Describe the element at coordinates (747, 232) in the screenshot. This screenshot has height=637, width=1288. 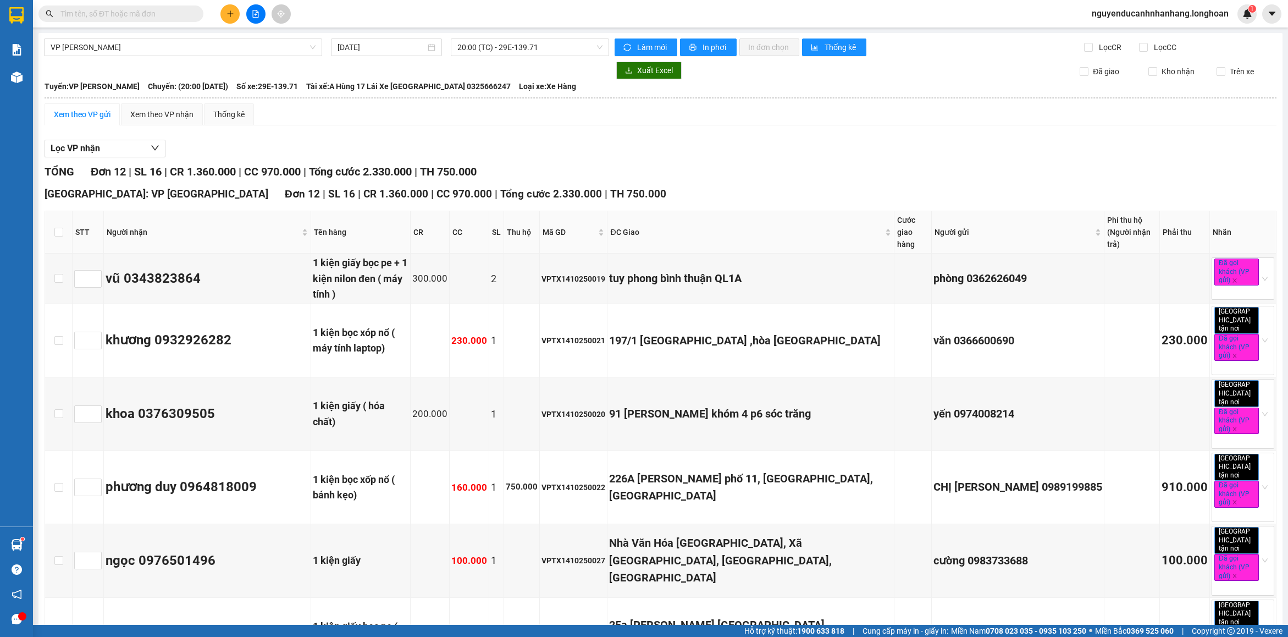
I see `span: ĐC Giao` at that location.